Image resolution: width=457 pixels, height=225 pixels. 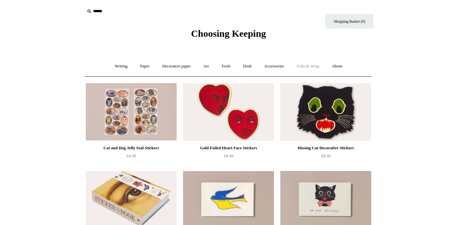 I want to click on a: Gifts & Wrap, so click(x=308, y=66).